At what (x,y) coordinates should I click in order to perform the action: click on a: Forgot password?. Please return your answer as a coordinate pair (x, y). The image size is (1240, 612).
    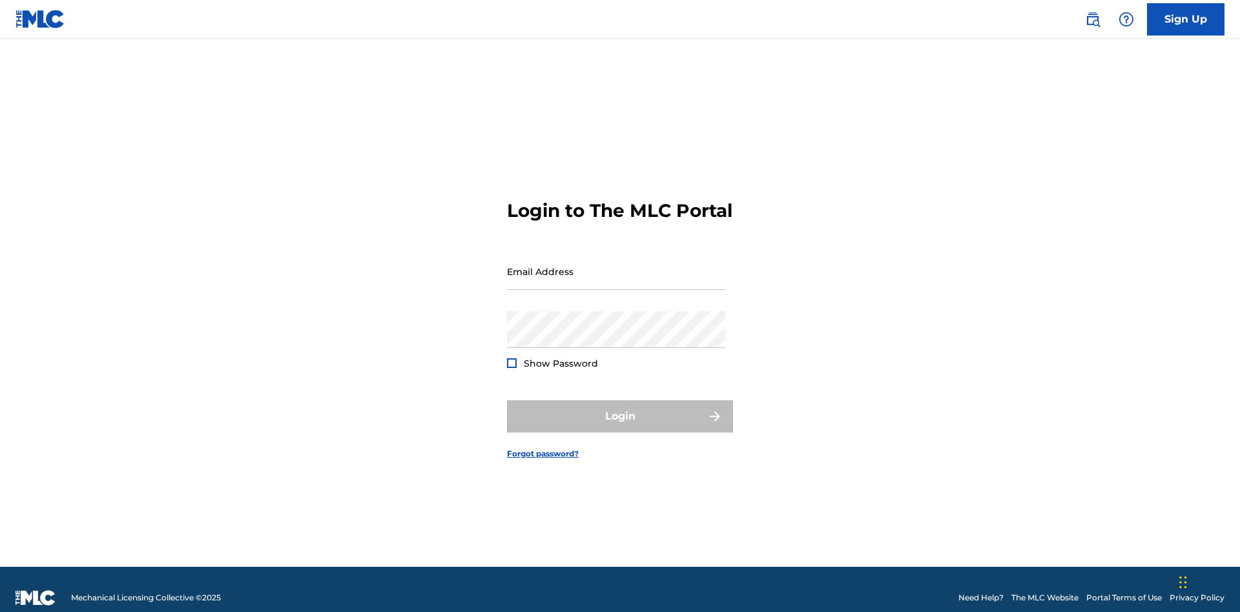
    Looking at the image, I should click on (543, 454).